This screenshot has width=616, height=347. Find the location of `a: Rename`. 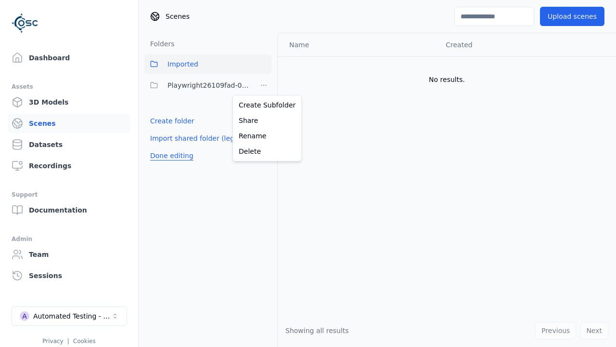

a: Rename is located at coordinates (267, 136).